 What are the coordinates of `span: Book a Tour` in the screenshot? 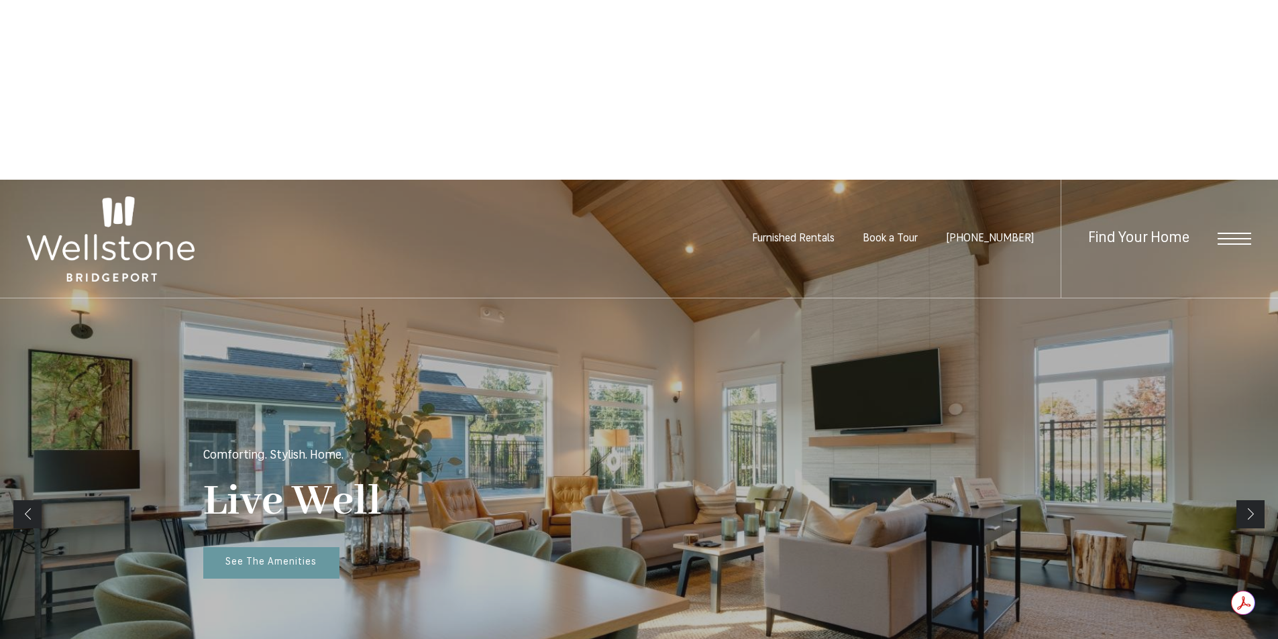 It's located at (890, 239).